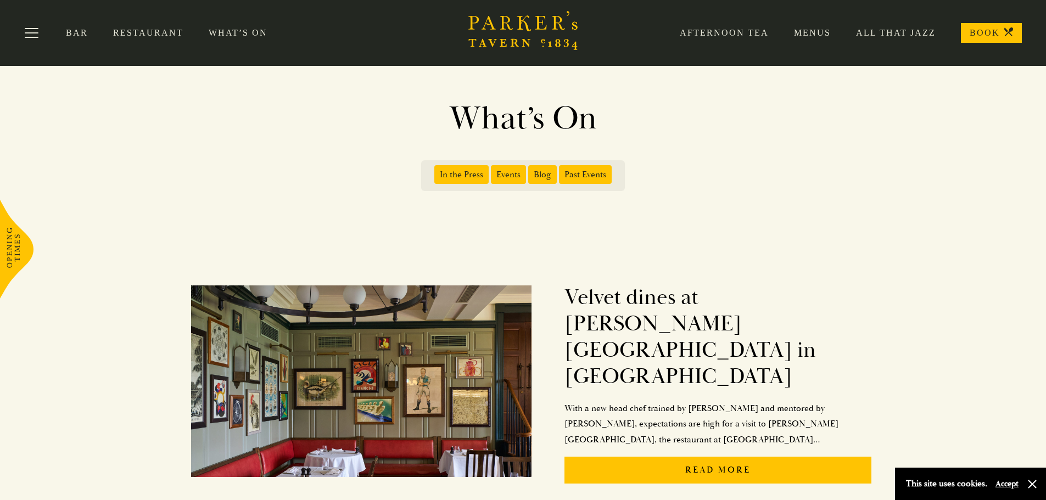 The height and width of the screenshot is (500, 1046). I want to click on span: Blog, so click(543, 175).